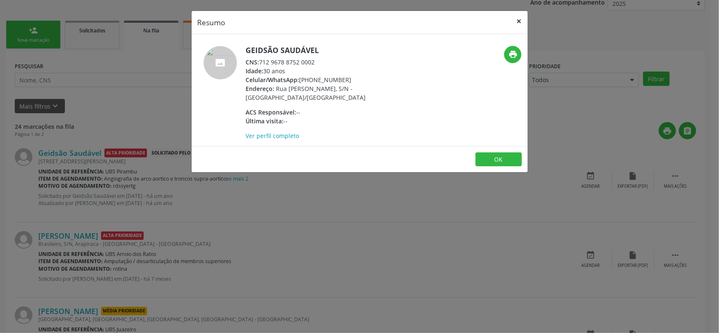  I want to click on i: print, so click(513, 54).